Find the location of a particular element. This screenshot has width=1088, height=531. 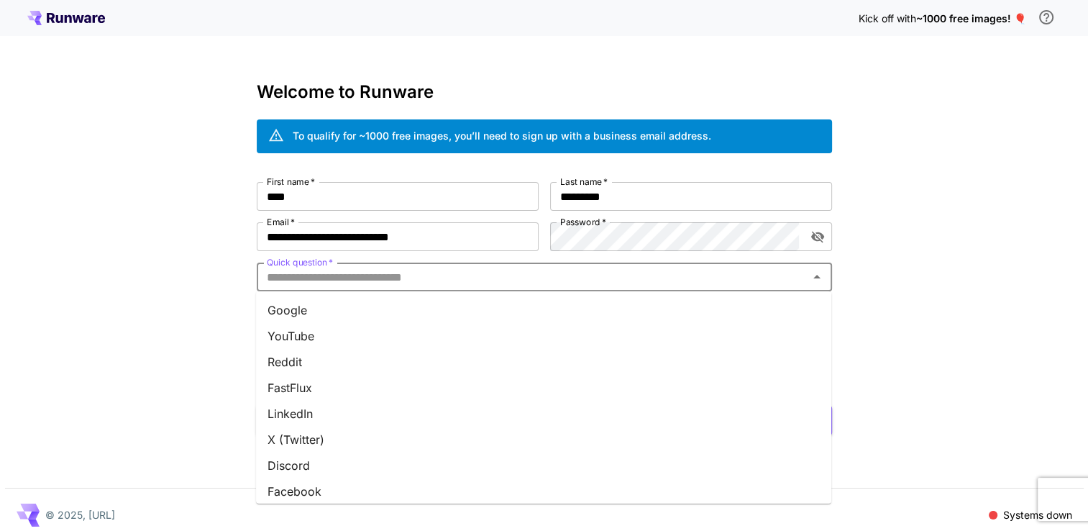

li: X (Twitter) is located at coordinates (544, 439).